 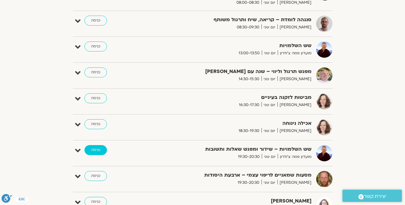 What do you see at coordinates (235, 123) in the screenshot?
I see `strong: אכילה נינוחה` at bounding box center [235, 123].